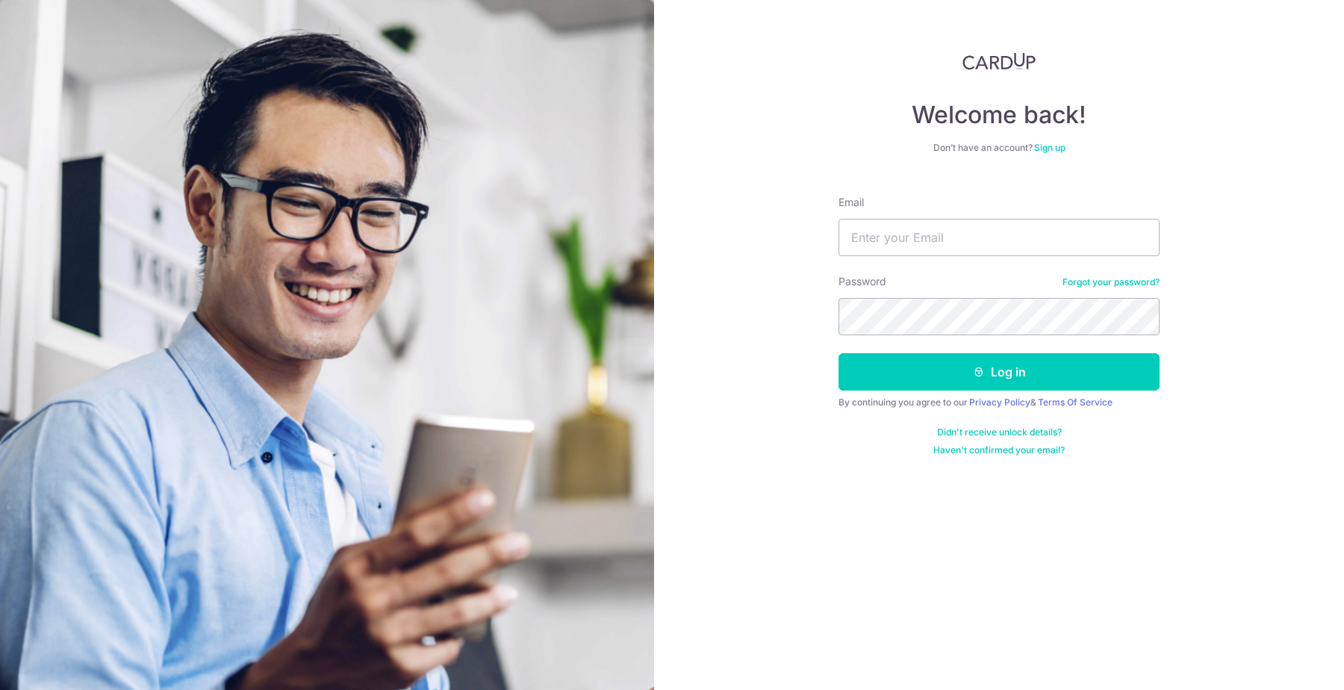 This screenshot has width=1344, height=690. Describe the element at coordinates (999, 450) in the screenshot. I see `a: Haven't confirmed your email?` at that location.